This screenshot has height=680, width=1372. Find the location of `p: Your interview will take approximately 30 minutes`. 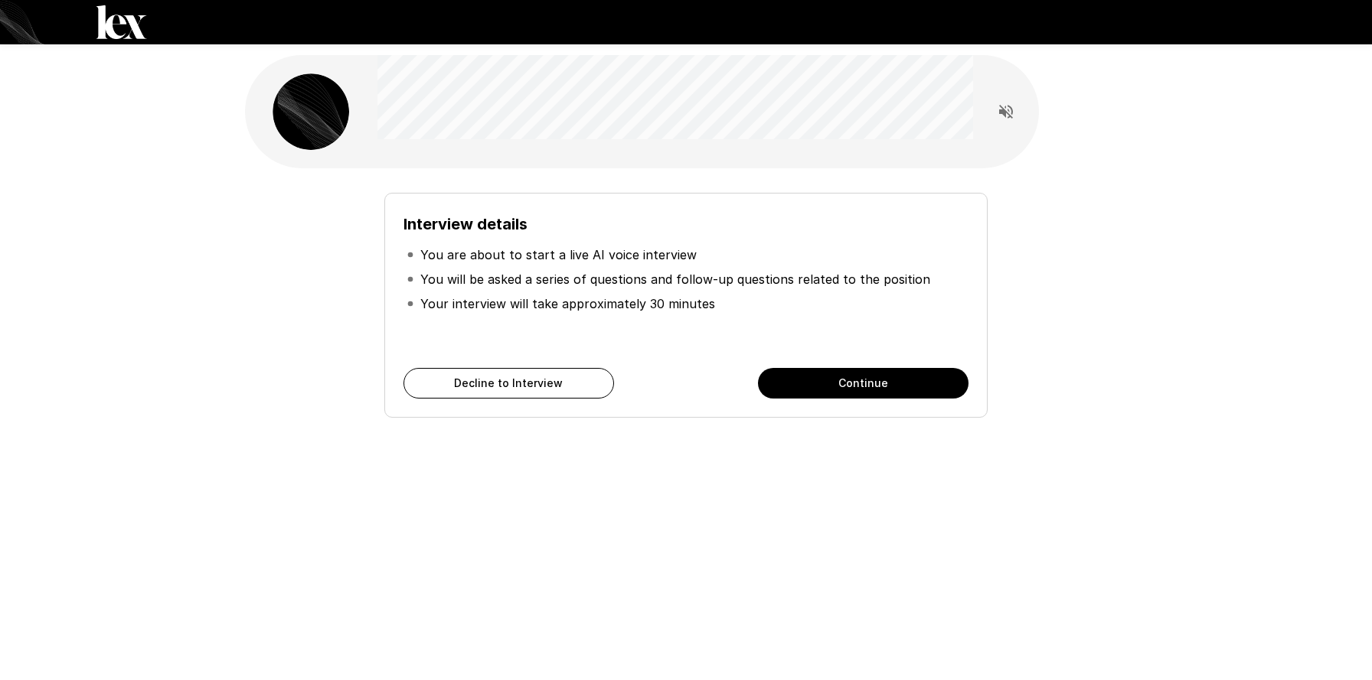

p: Your interview will take approximately 30 minutes is located at coordinates (567, 304).